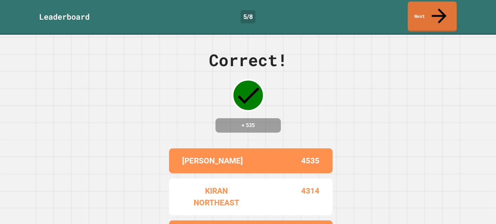 The image size is (496, 224). What do you see at coordinates (310, 197) in the screenshot?
I see `p: 4314` at bounding box center [310, 197].